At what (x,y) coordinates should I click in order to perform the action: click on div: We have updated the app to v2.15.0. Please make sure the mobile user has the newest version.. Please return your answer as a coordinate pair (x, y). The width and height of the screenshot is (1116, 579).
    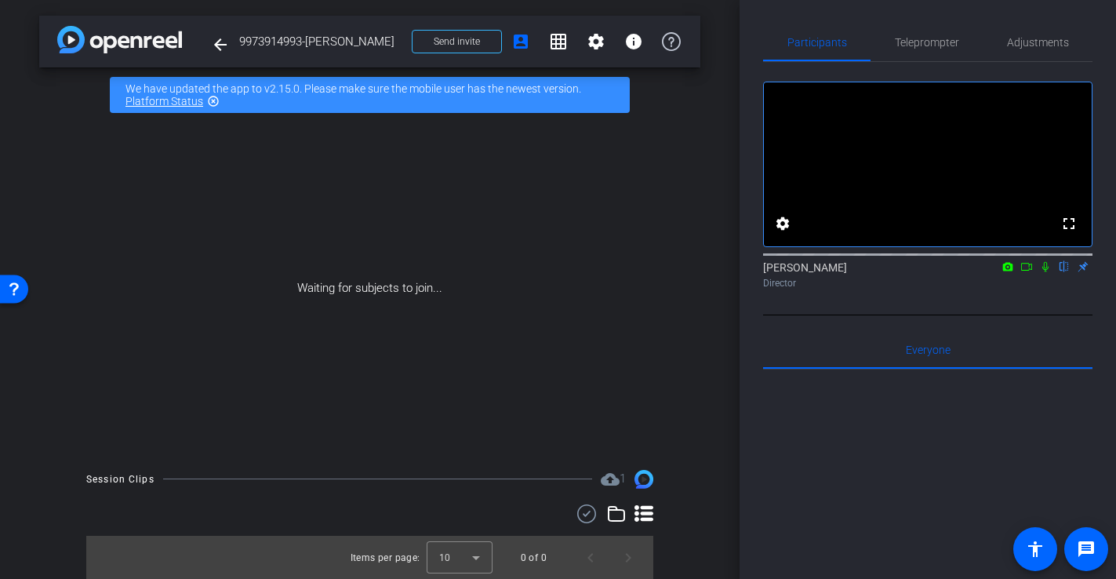
    Looking at the image, I should click on (369, 95).